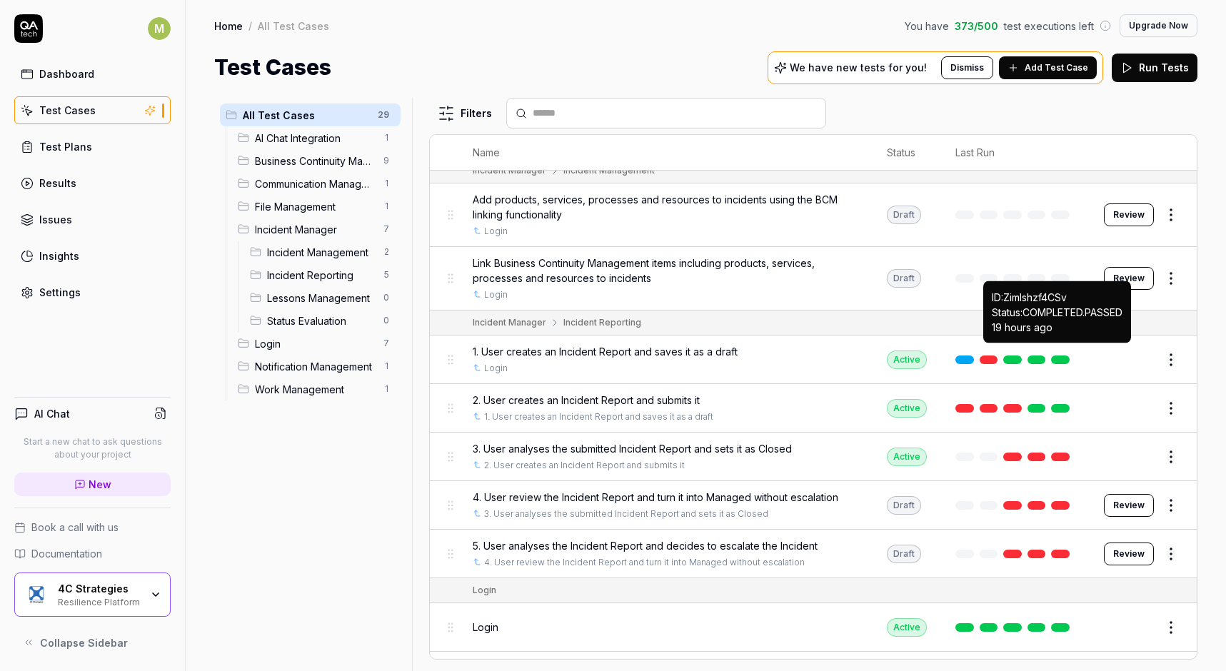 This screenshot has height=671, width=1226. I want to click on span: Documentation, so click(66, 553).